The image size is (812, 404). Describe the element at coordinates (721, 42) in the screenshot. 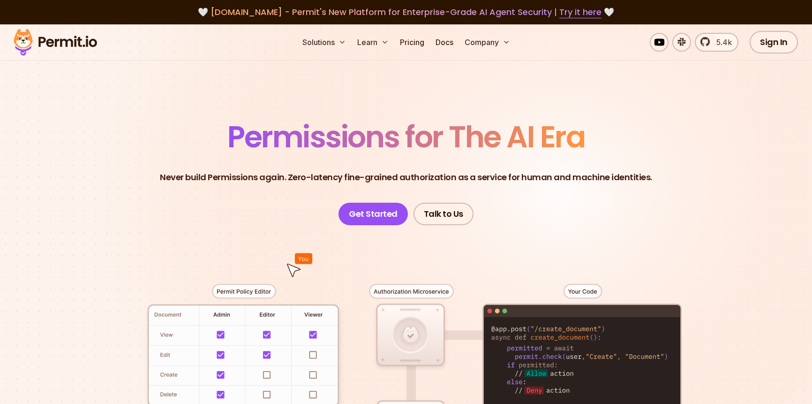

I see `span: 5.4k` at that location.